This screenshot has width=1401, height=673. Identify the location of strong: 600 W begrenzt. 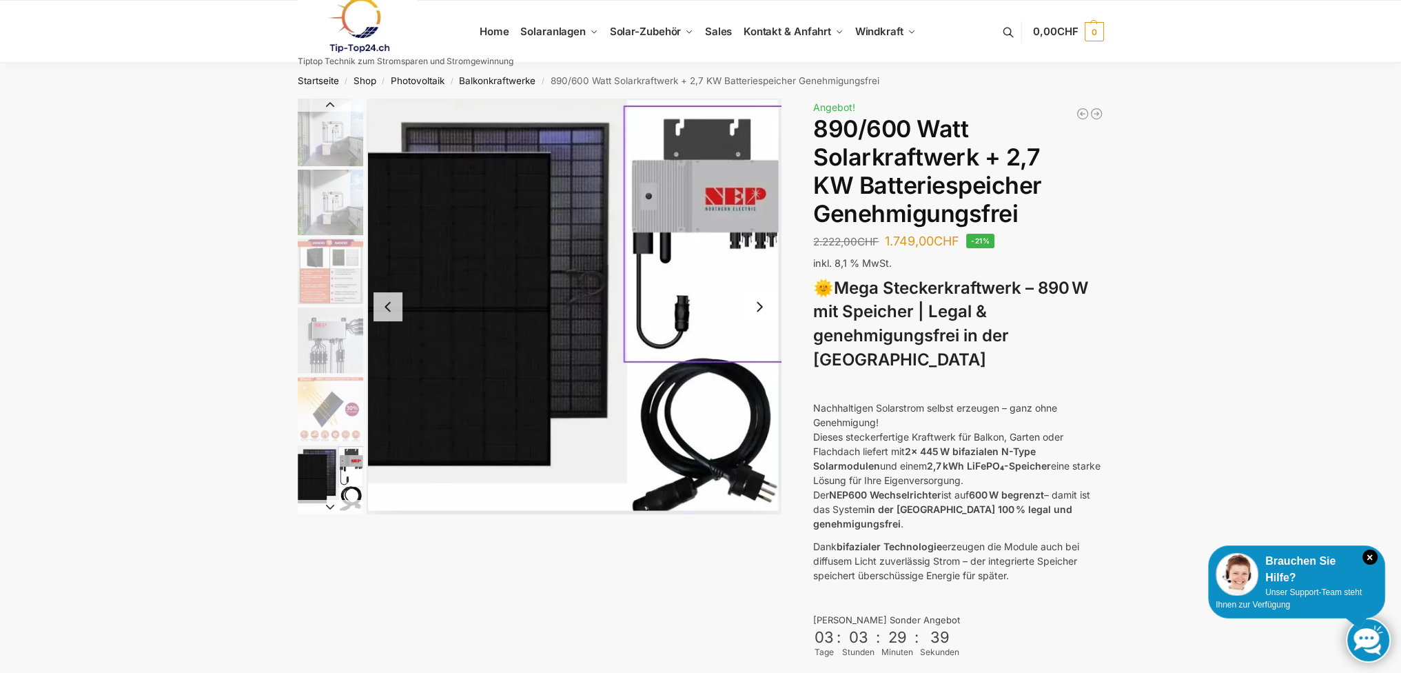
(1006, 494).